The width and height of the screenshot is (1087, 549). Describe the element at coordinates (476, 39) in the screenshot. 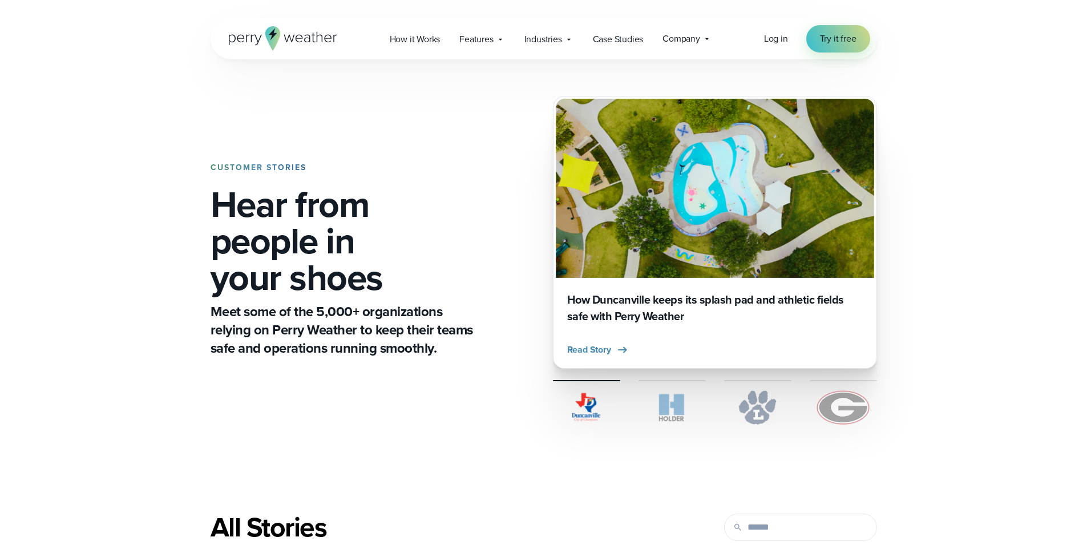

I see `span: Features` at that location.